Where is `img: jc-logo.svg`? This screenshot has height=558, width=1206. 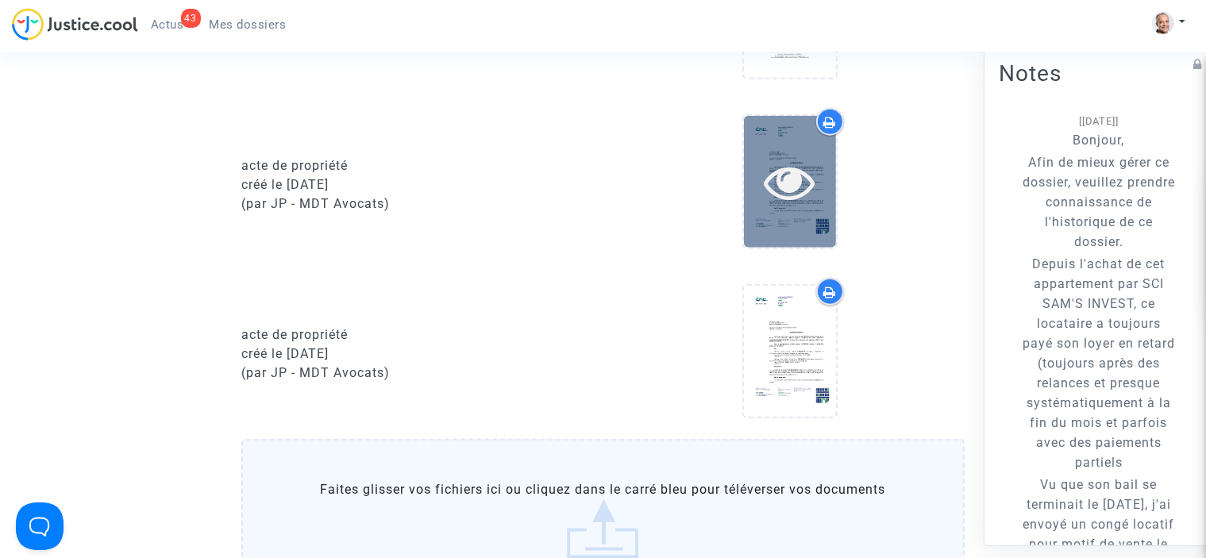
img: jc-logo.svg is located at coordinates (75, 24).